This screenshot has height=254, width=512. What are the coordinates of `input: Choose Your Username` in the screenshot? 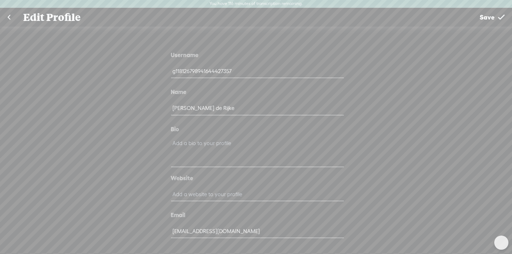 It's located at (257, 71).